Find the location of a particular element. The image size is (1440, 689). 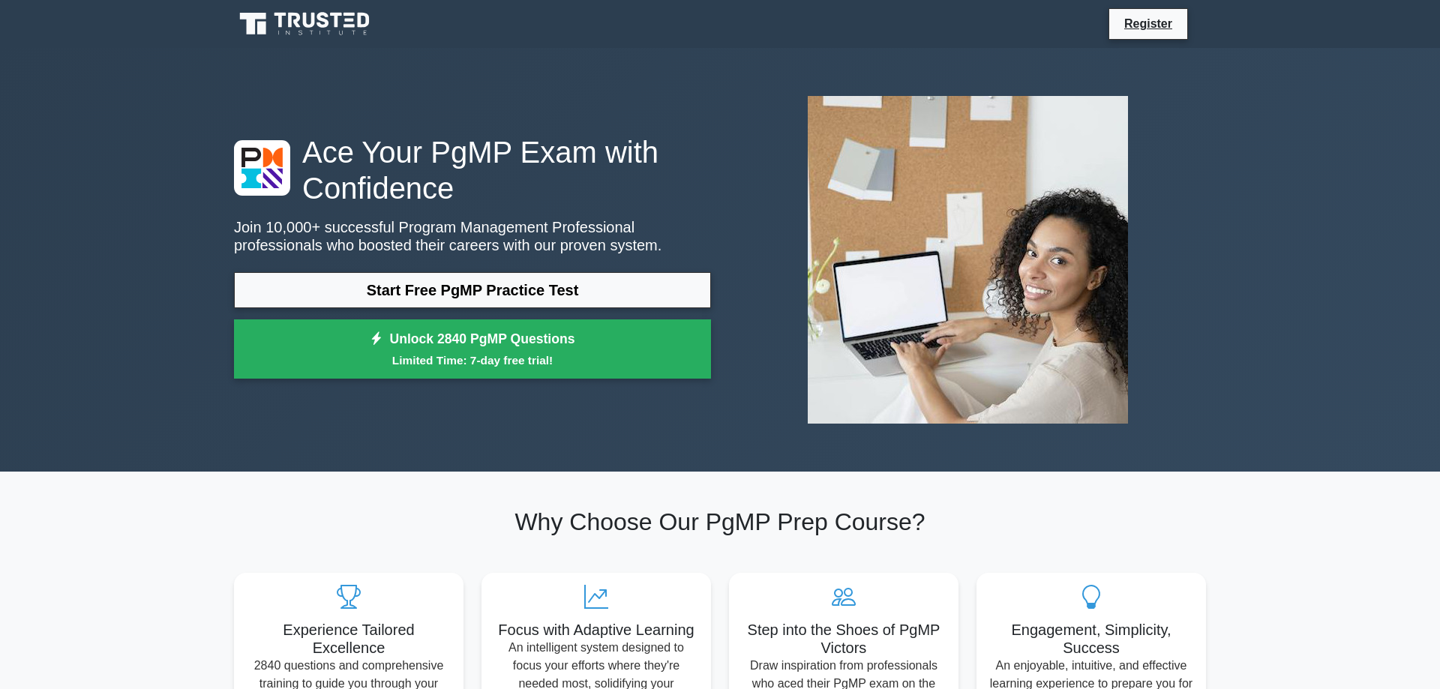

h5: Experience Tailored Excellence is located at coordinates (349, 639).